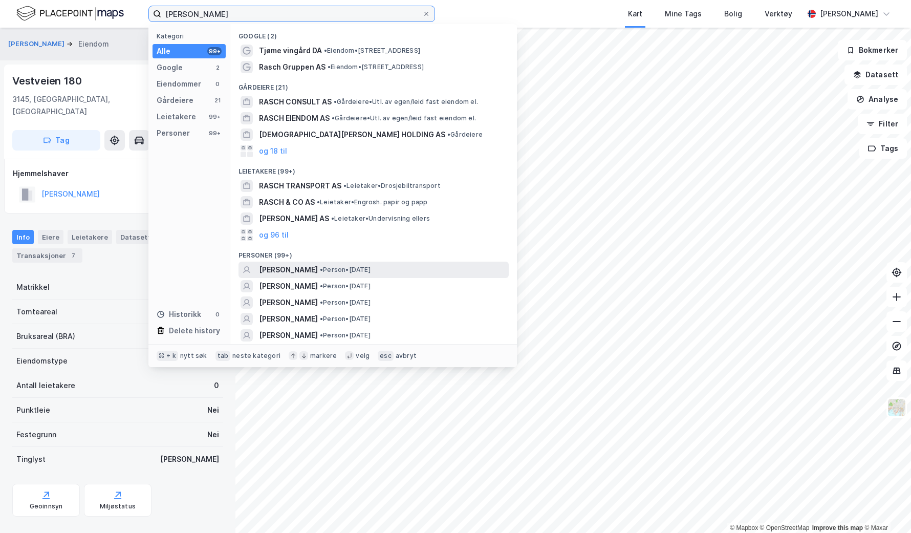 This screenshot has height=533, width=911. Describe the element at coordinates (886, 508) in the screenshot. I see `div: Chat Widget` at that location.